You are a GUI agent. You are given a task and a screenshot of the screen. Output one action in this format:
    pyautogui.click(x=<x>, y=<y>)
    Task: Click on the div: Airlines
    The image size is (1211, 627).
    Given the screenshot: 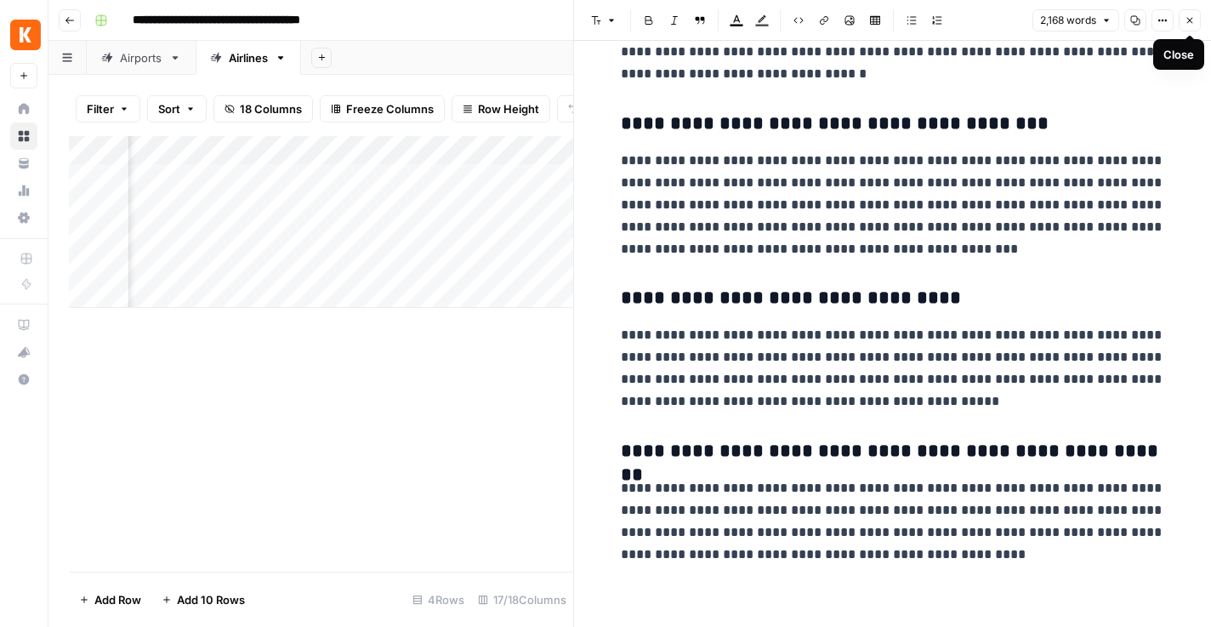 What is the action you would take?
    pyautogui.click(x=248, y=58)
    